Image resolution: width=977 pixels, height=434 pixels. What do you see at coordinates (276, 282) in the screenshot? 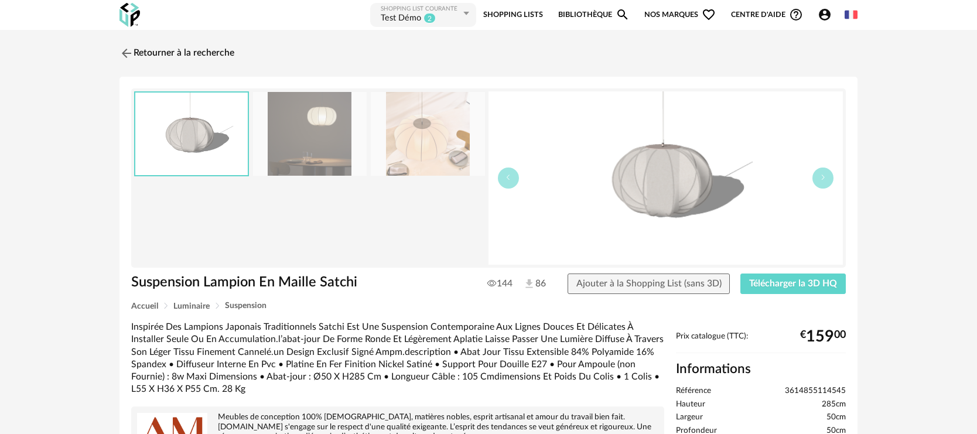
I see `h1: Suspension Lampion En Maille Satchi` at bounding box center [276, 282].